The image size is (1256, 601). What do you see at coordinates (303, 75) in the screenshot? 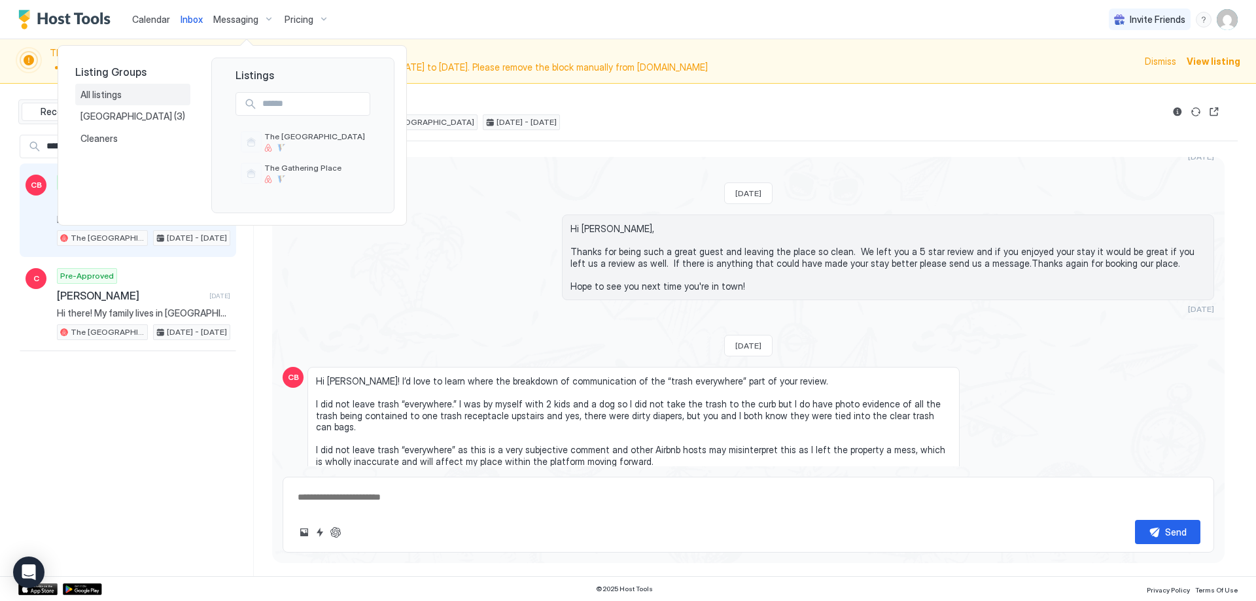
I see `span: Listings` at bounding box center [303, 75].